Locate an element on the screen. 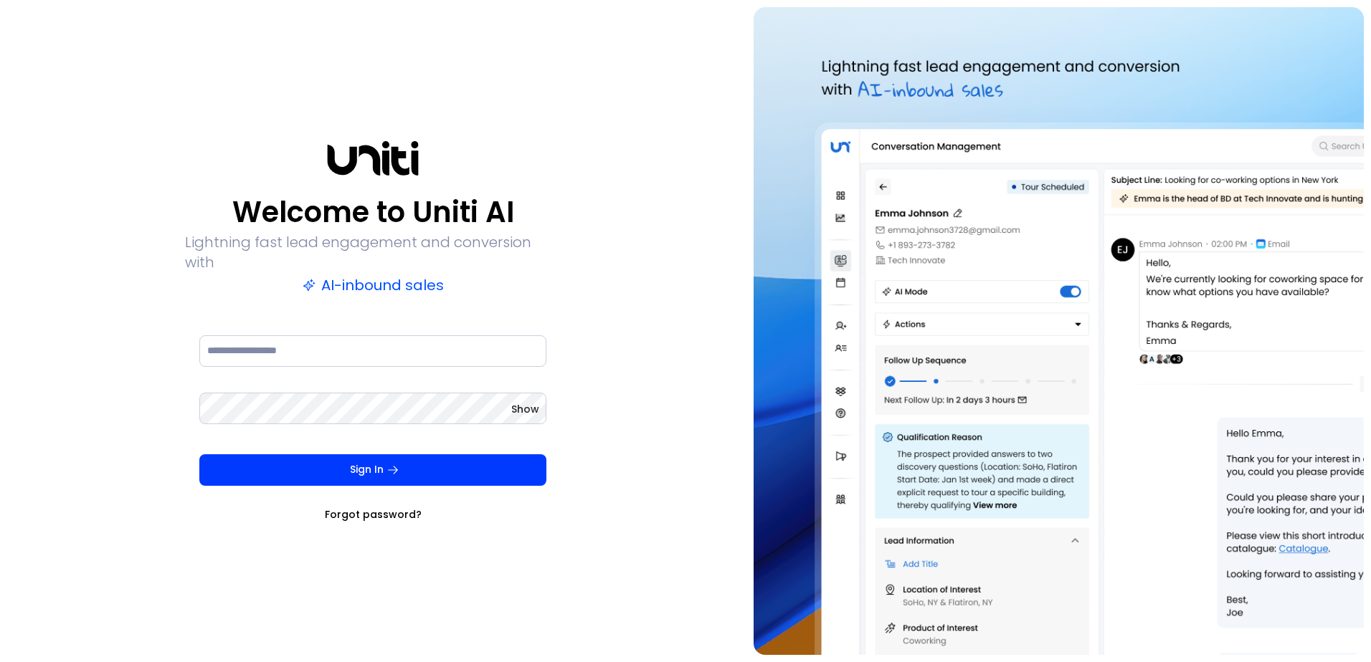  p: Welcome to Uniti AI is located at coordinates (373, 212).